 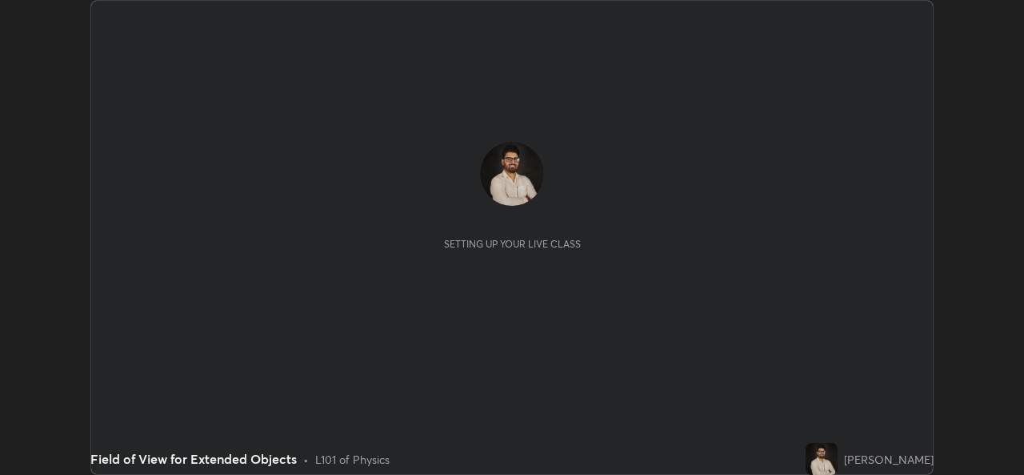 I want to click on div: Setting up your live class, so click(x=512, y=243).